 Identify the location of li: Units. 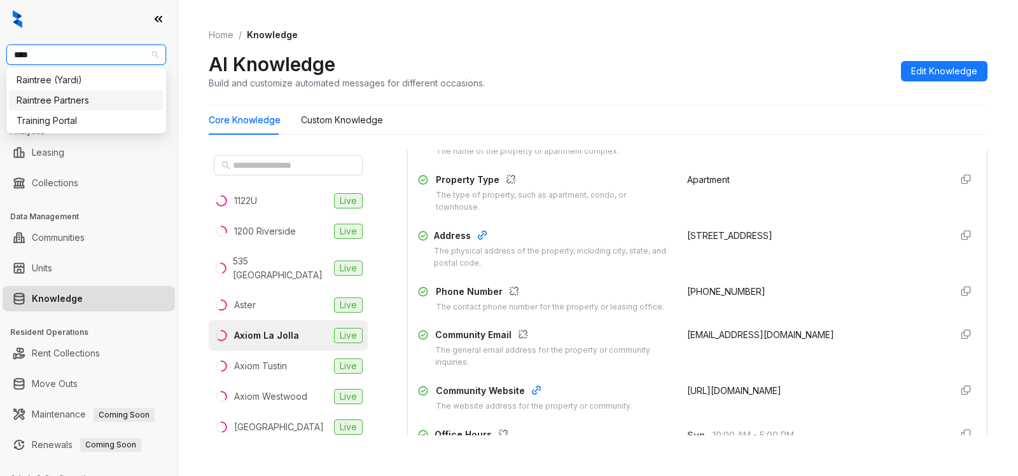
(88, 268).